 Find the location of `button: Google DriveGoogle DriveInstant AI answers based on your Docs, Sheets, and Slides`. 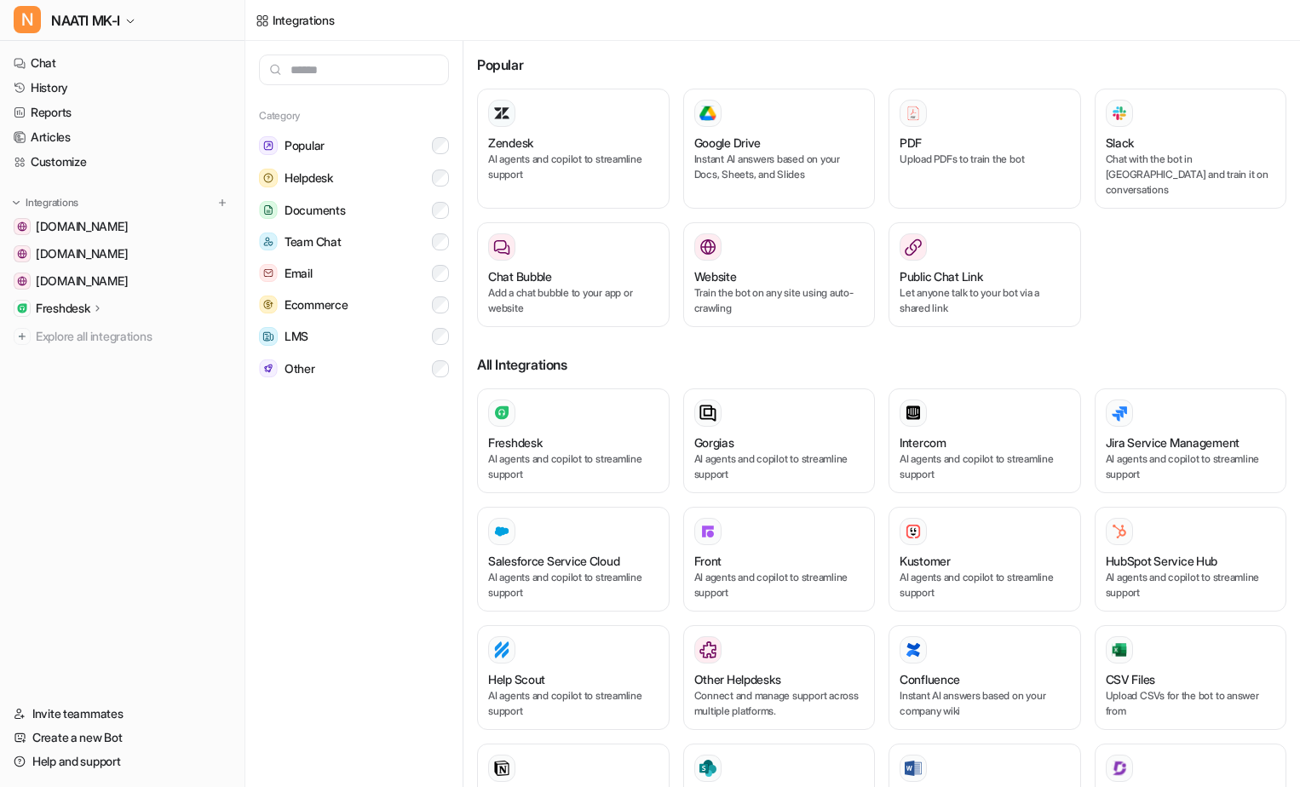

button: Google DriveGoogle DriveInstant AI answers based on your Docs, Sheets, and Slides is located at coordinates (779, 148).